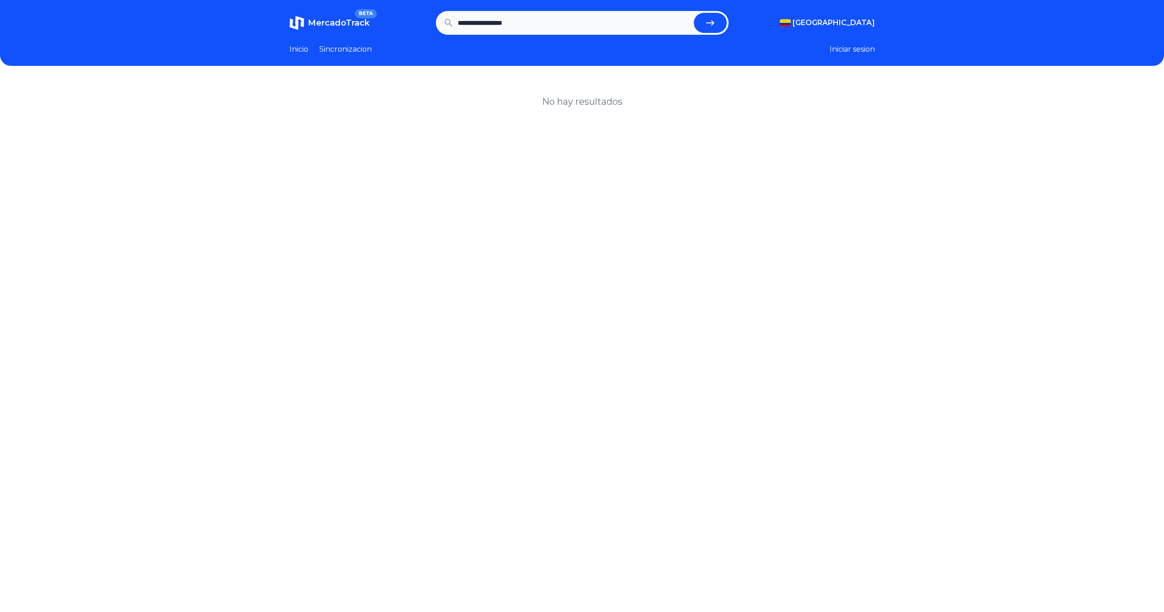 The image size is (1164, 612). Describe the element at coordinates (297, 23) in the screenshot. I see `img: MercadoTrack` at that location.